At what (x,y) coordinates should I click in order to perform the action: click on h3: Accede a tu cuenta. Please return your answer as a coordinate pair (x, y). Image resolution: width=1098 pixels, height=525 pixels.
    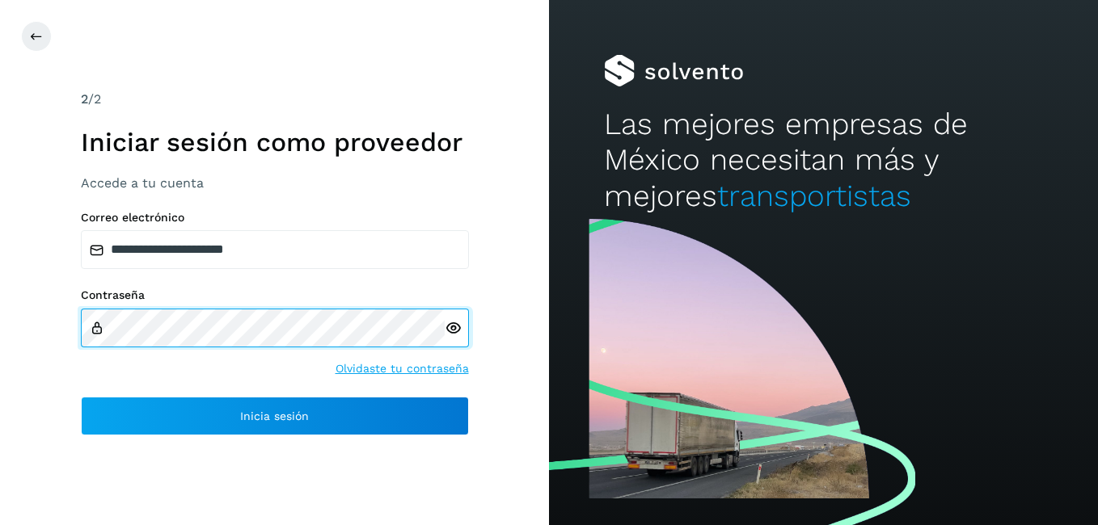
    Looking at the image, I should click on (275, 183).